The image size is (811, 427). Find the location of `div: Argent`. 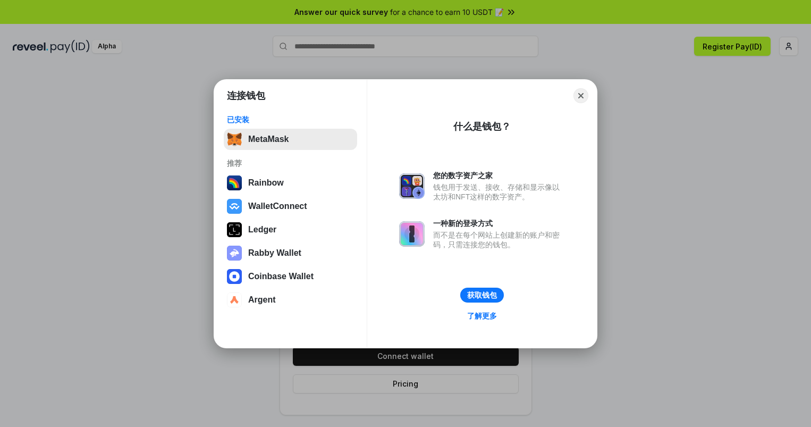

div: Argent is located at coordinates (262, 300).